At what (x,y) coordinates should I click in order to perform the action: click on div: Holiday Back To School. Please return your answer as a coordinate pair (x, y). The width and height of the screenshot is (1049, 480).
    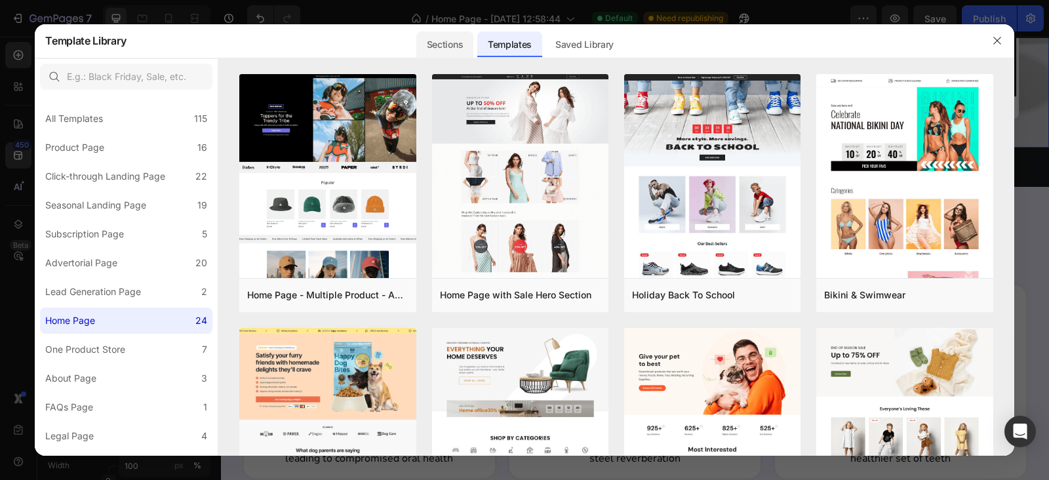
    Looking at the image, I should click on (683, 295).